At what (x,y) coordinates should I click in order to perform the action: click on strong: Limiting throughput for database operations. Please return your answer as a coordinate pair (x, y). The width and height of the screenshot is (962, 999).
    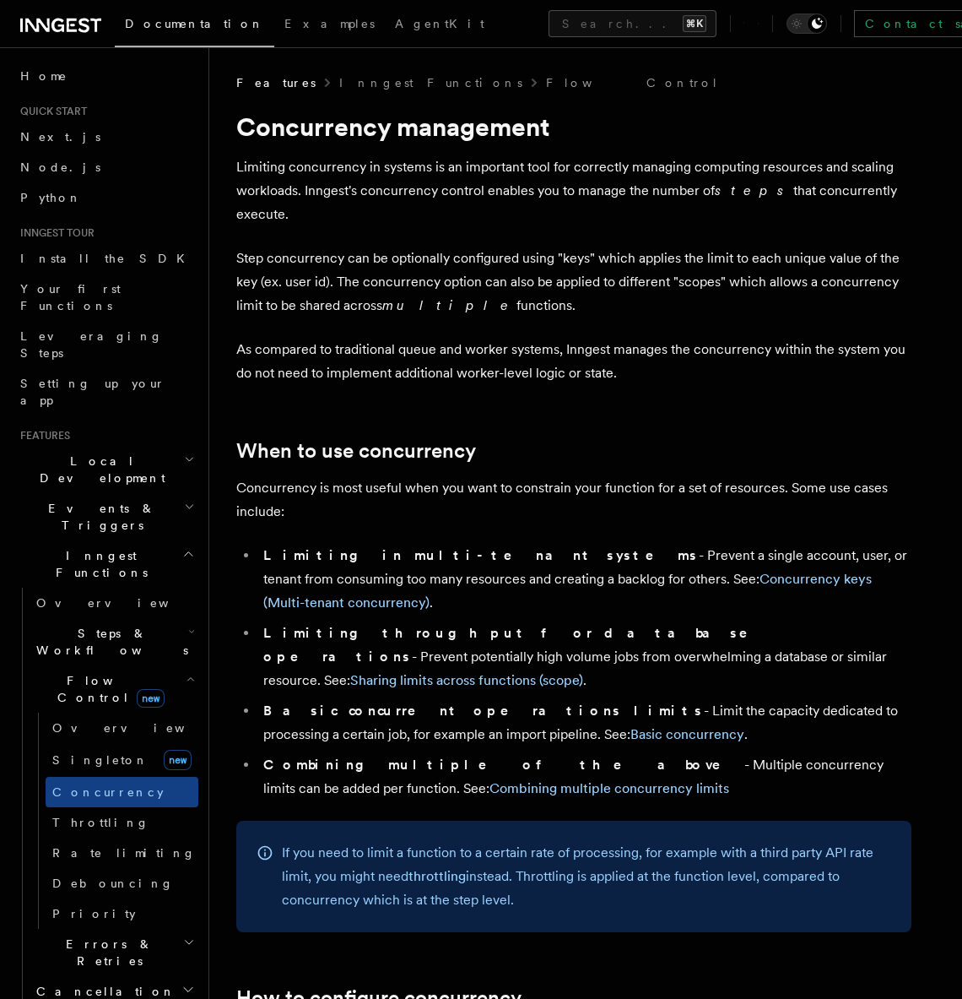
    Looking at the image, I should click on (517, 644).